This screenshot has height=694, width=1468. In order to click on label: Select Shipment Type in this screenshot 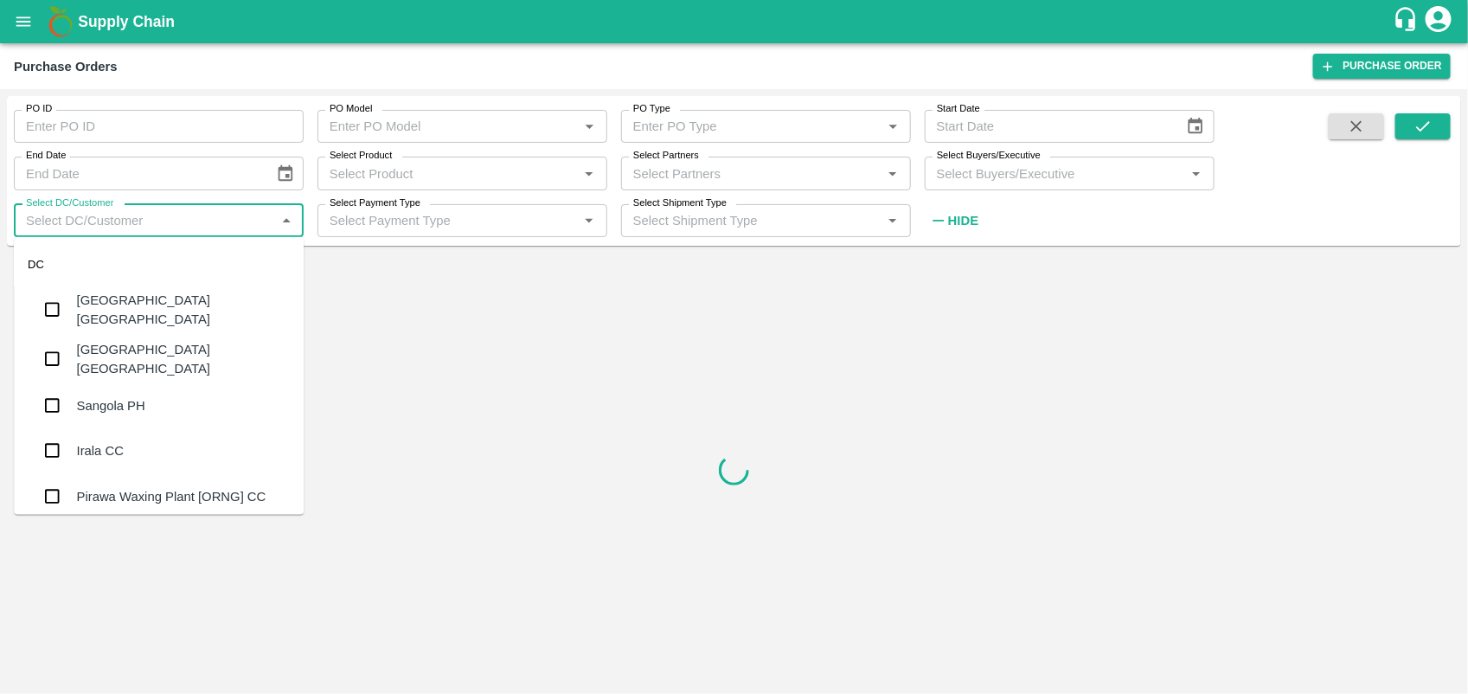, I will do `click(680, 203)`.